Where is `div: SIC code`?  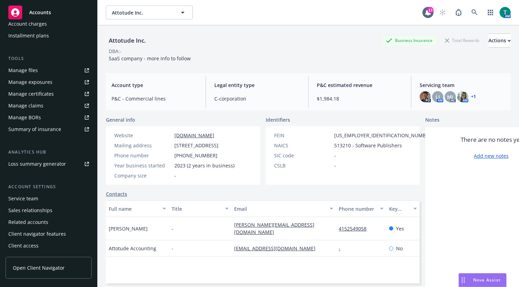
div: SIC code is located at coordinates (302, 156).